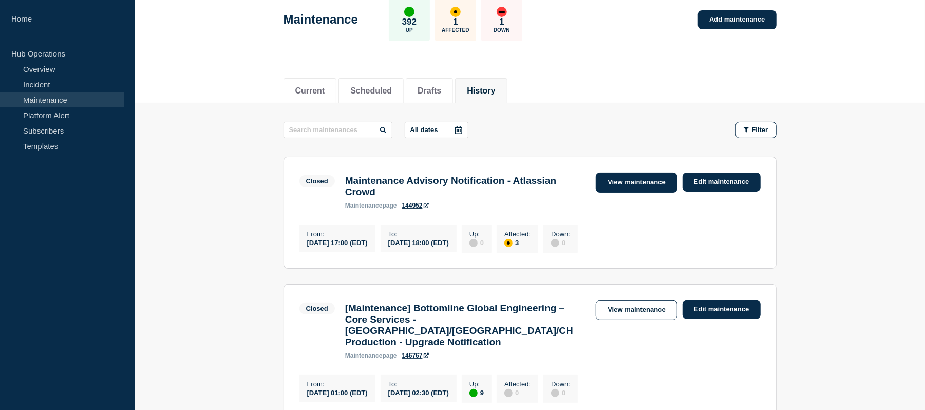 Image resolution: width=925 pixels, height=410 pixels. I want to click on h3: Maintenance Advisory Notification - Atlassian Crowd, so click(466, 187).